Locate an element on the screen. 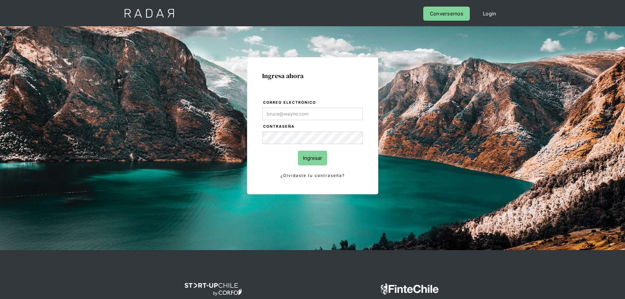  a: Conversemos is located at coordinates (447, 13).